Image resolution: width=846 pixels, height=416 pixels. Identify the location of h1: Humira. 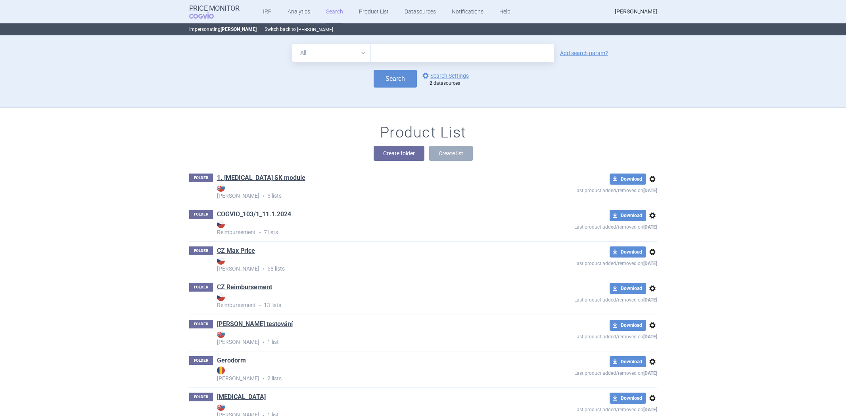
(241, 398).